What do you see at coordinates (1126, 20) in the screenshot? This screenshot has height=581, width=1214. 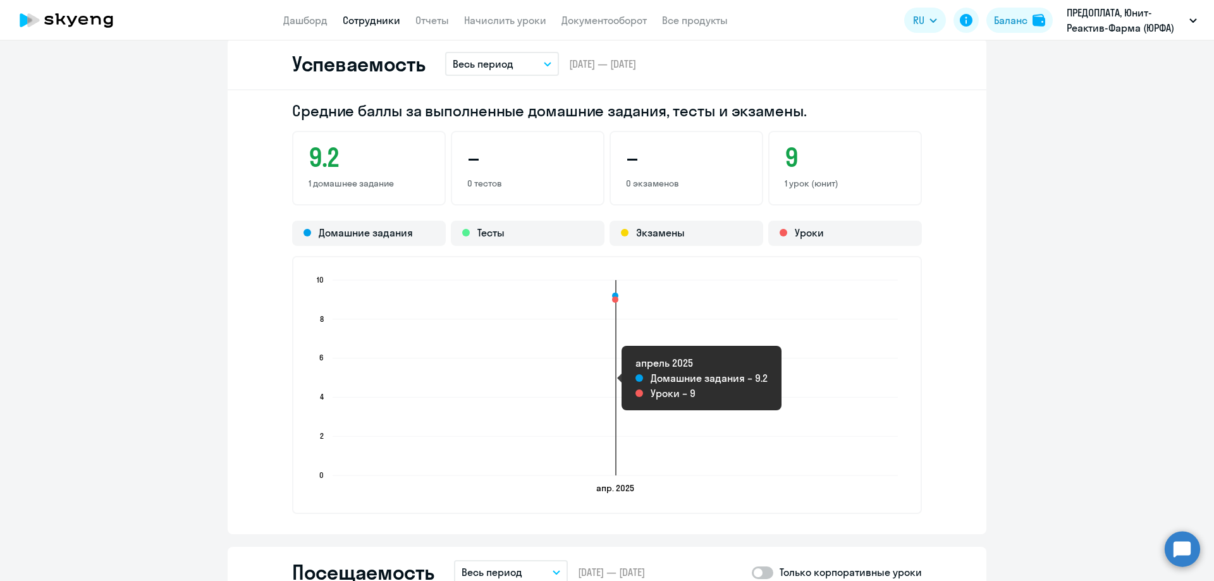 I see `p: ПРЕДОПЛАТА, Юнит-Реактив-Фарма (ЮРФА)` at bounding box center [1126, 20].